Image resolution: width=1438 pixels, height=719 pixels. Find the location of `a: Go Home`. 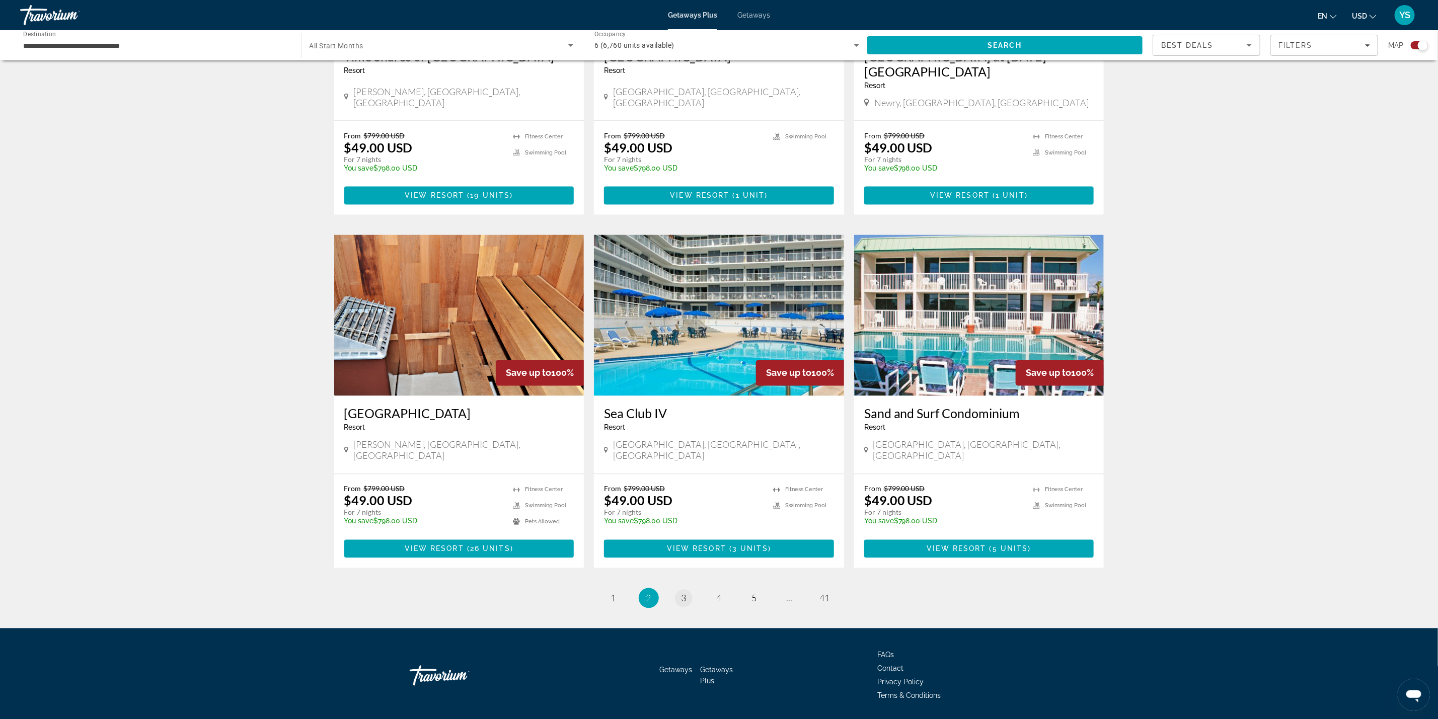

a: Go Home is located at coordinates (460, 676).